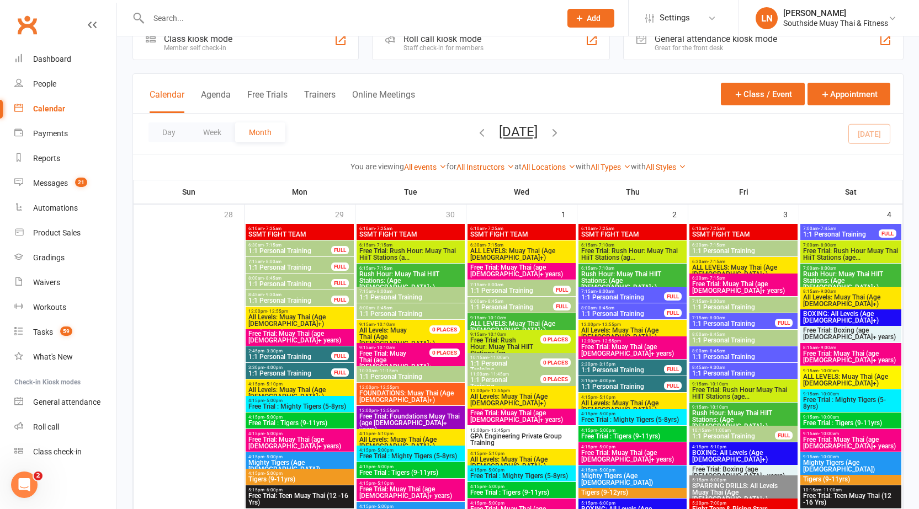  I want to click on span: - 5:10pm, so click(606, 397).